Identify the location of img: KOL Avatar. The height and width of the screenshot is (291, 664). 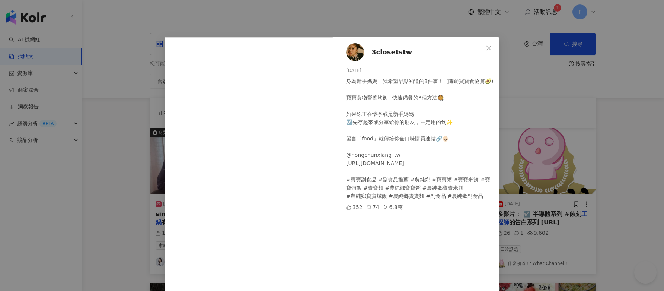
(355, 52).